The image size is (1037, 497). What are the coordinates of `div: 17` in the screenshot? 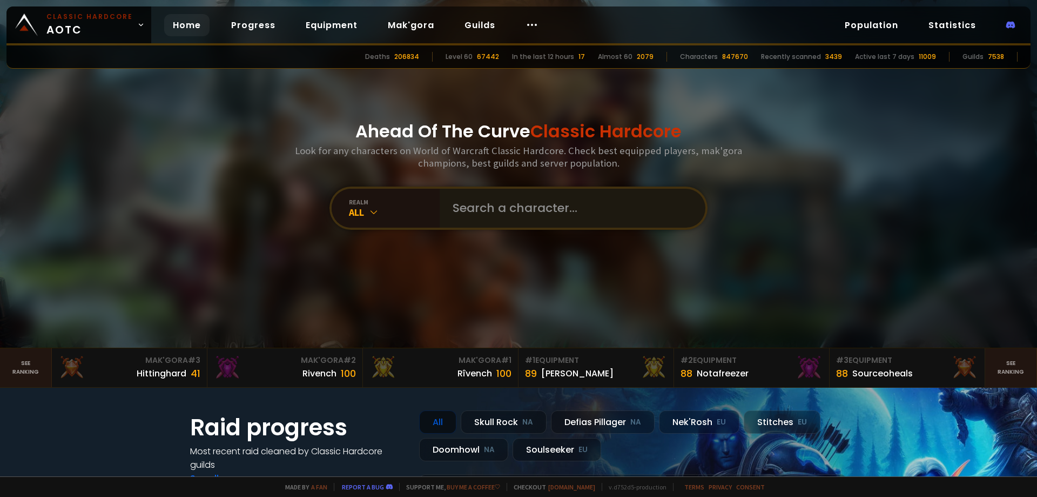 It's located at (582, 57).